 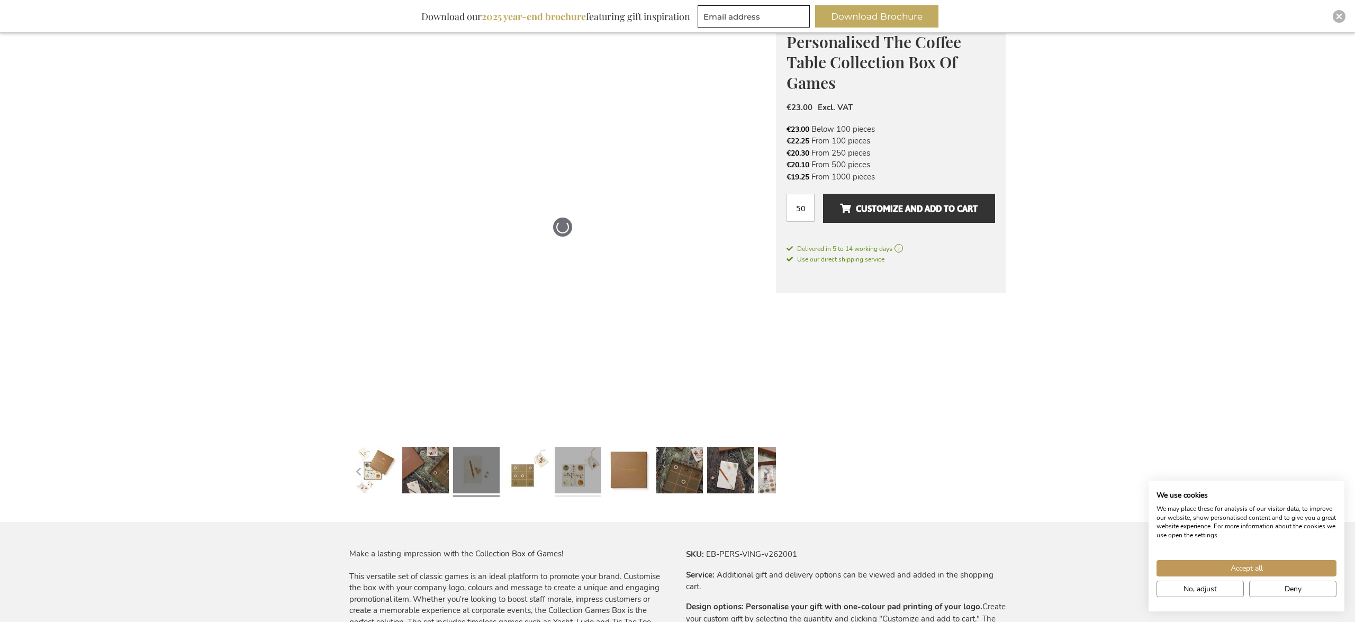 What do you see at coordinates (909, 209) in the screenshot?
I see `span: Customize and add to cart` at bounding box center [909, 209].